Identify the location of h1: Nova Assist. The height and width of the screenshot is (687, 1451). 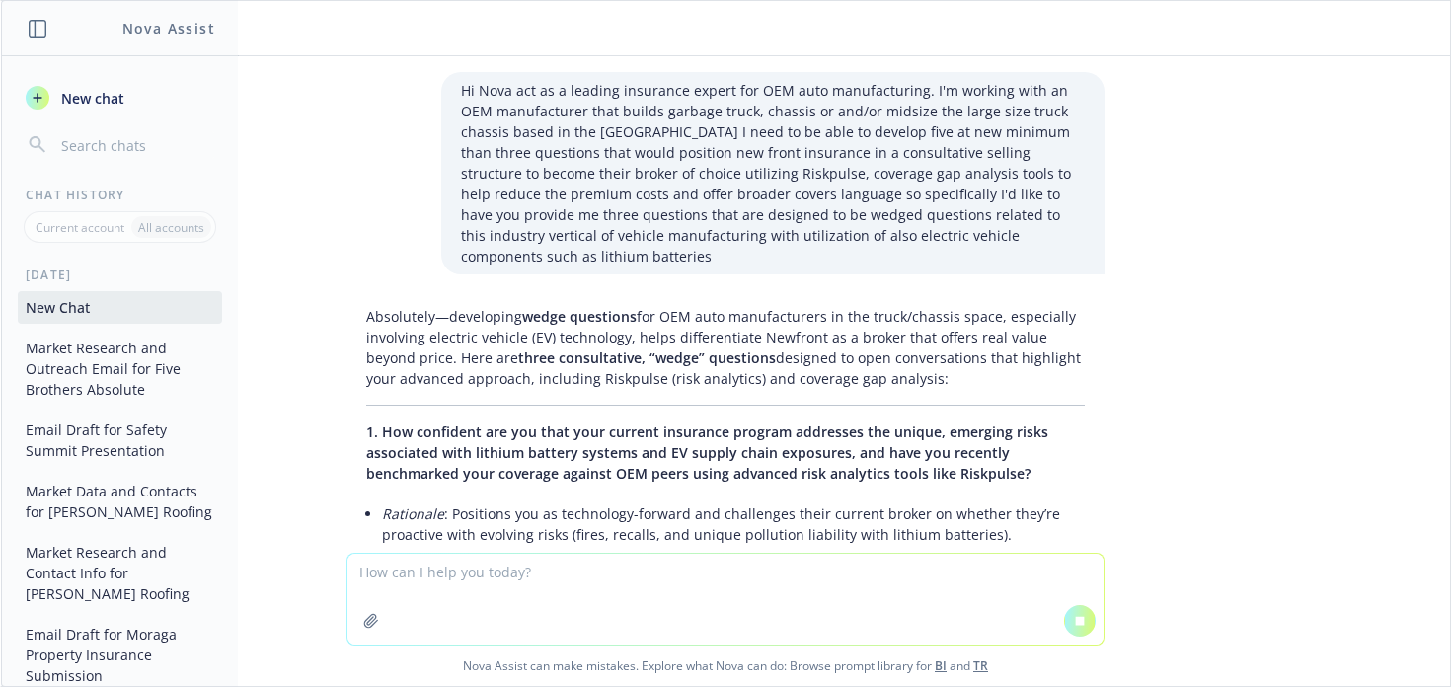
(169, 28).